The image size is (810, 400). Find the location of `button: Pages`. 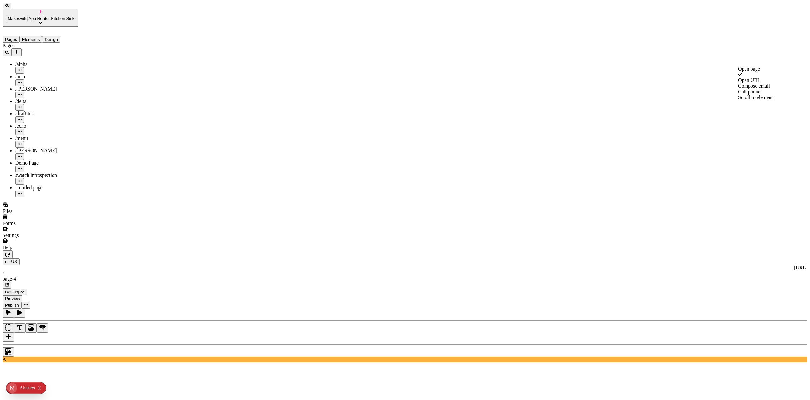

button: Pages is located at coordinates (11, 39).